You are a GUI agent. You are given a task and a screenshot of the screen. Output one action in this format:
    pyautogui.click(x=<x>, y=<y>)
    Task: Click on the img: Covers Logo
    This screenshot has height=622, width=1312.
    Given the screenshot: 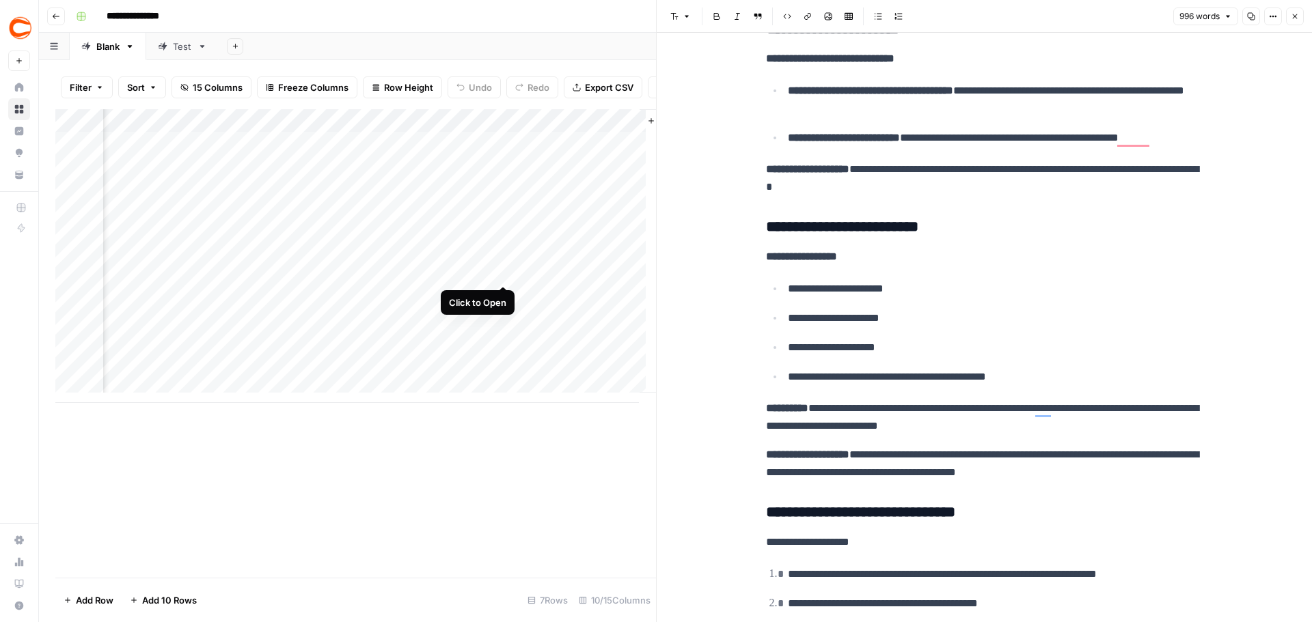 What is the action you would take?
    pyautogui.click(x=20, y=28)
    